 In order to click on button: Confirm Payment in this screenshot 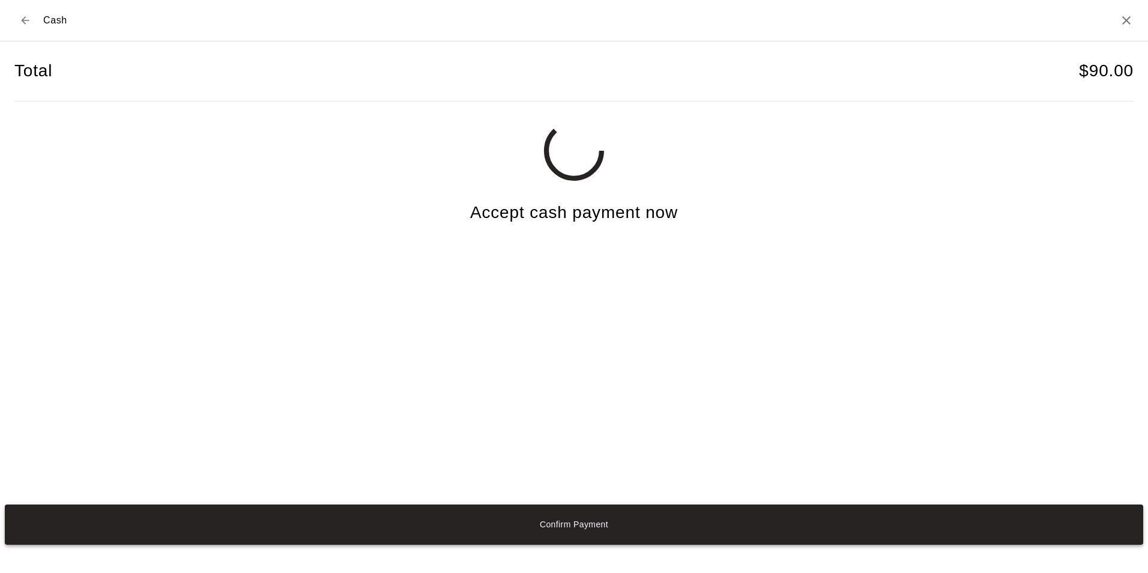, I will do `click(574, 524)`.